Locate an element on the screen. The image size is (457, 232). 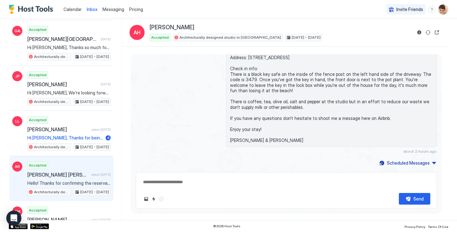
button: Scheduled Messages is located at coordinates (408, 163).